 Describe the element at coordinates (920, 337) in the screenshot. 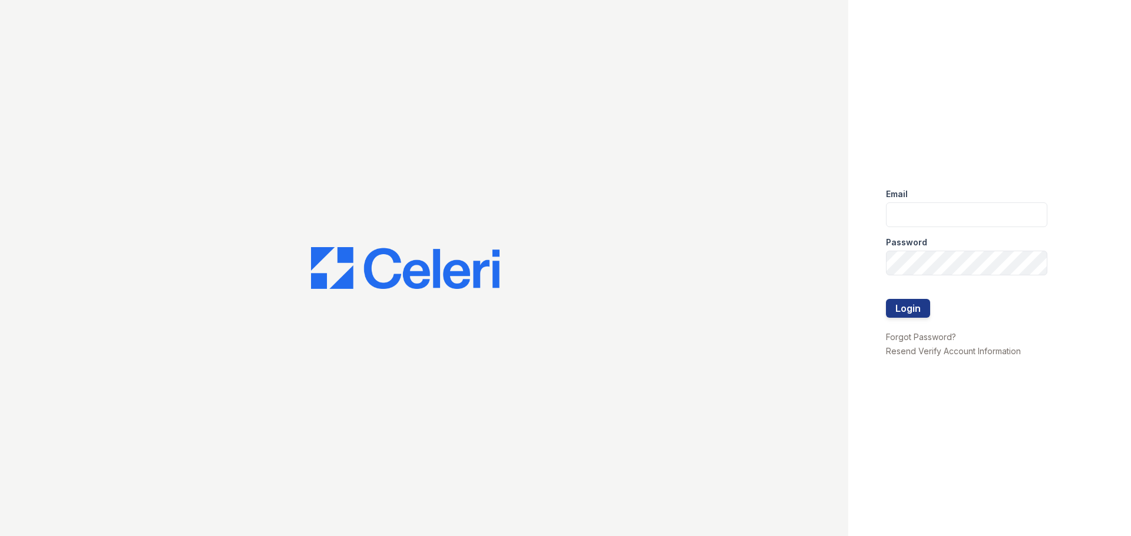

I see `a: Forgot Password?` at that location.